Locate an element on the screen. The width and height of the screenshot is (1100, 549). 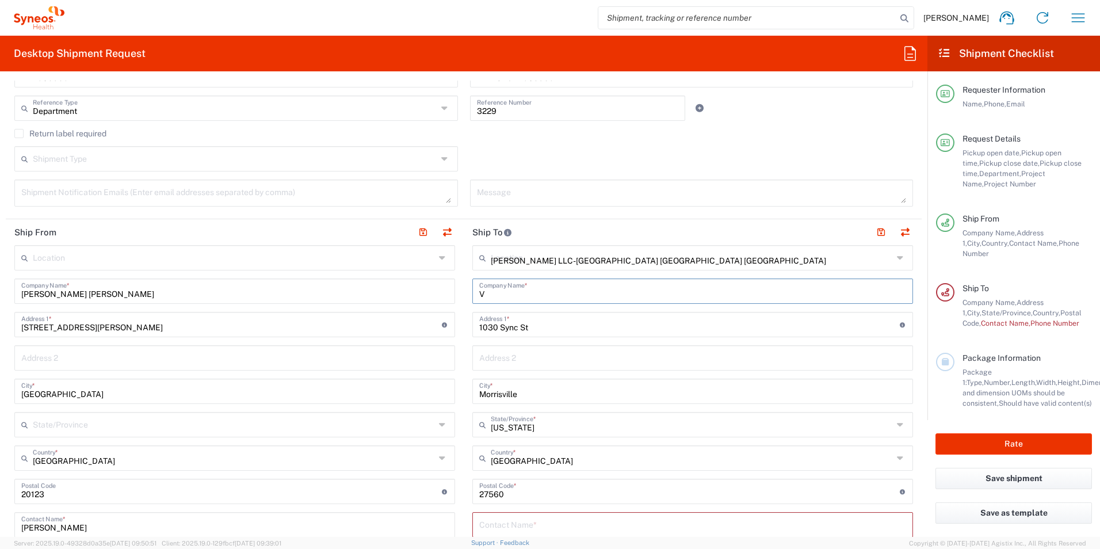
span: Name, is located at coordinates (973, 104).